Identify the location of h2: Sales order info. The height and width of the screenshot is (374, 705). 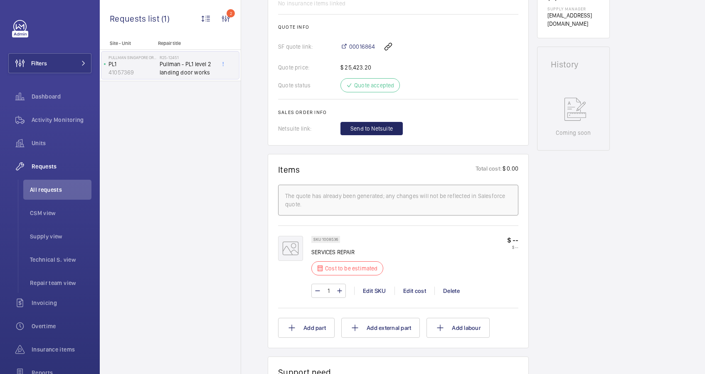
(398, 112).